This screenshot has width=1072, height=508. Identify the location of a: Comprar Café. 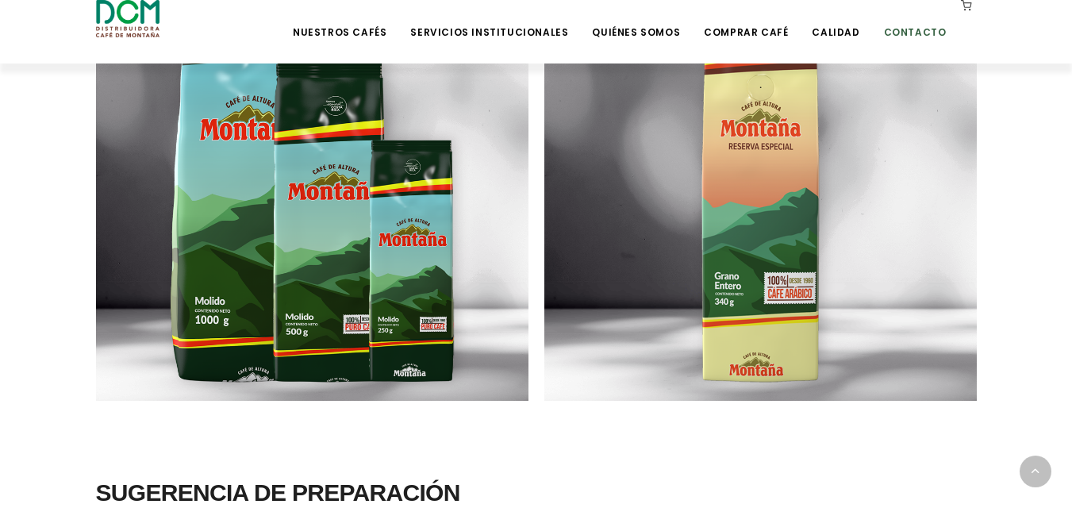
(746, 20).